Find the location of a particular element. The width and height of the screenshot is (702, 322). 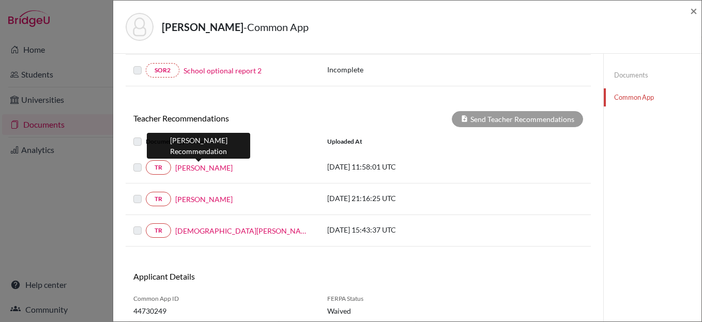

h6: Applicant Details is located at coordinates (242, 276).